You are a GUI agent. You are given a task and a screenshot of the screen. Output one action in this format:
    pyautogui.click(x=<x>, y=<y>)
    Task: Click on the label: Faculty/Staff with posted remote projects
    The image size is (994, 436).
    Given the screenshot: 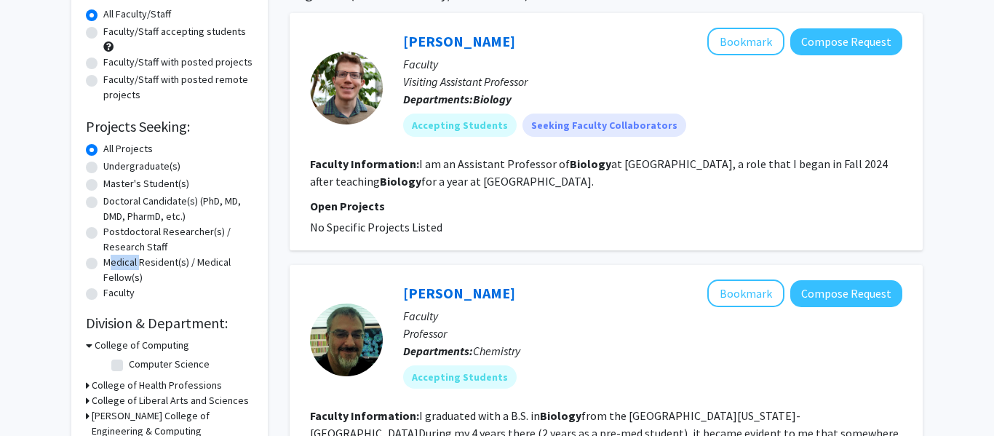 What is the action you would take?
    pyautogui.click(x=178, y=87)
    